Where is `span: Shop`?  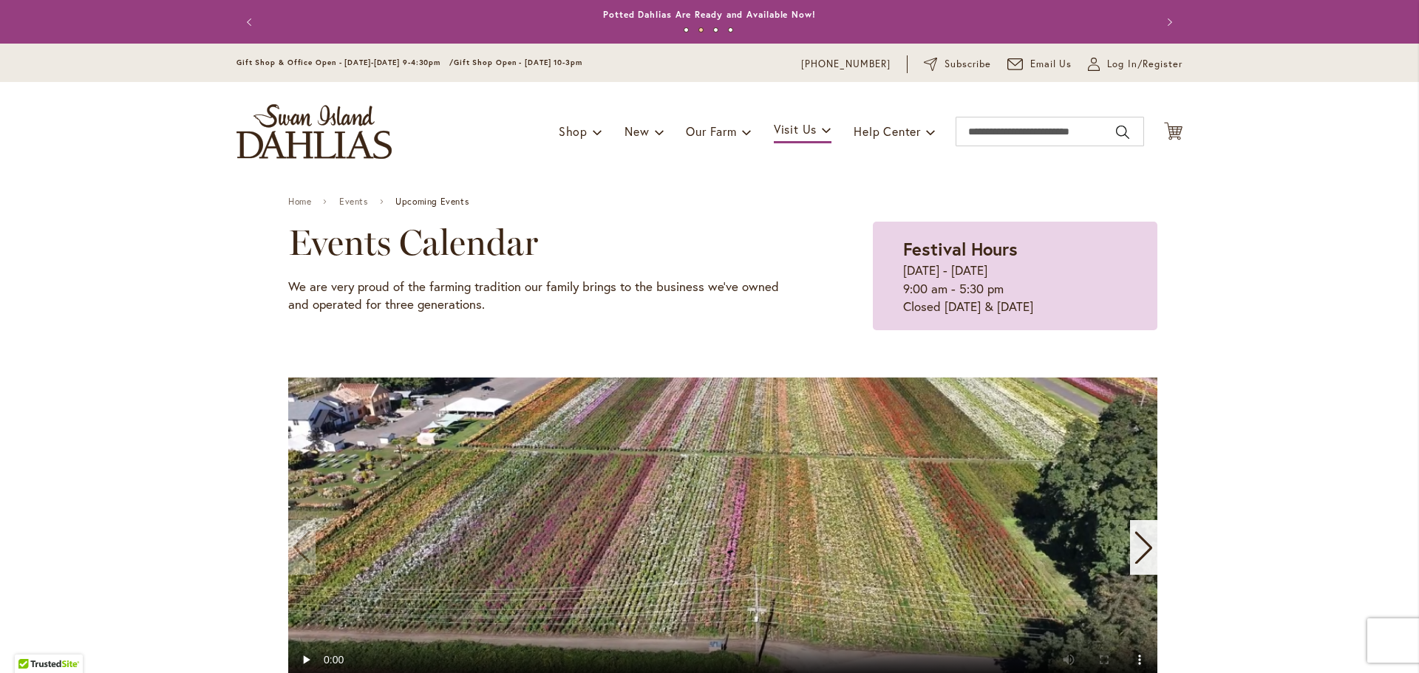
span: Shop is located at coordinates (573, 131).